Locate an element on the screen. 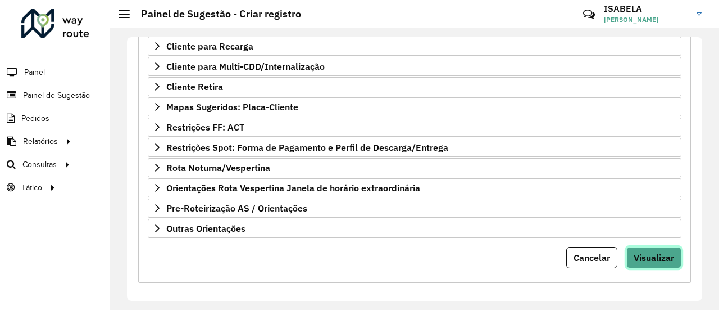 The width and height of the screenshot is (719, 310). h2: Painel de Sugestão - Criar registro is located at coordinates (215, 14).